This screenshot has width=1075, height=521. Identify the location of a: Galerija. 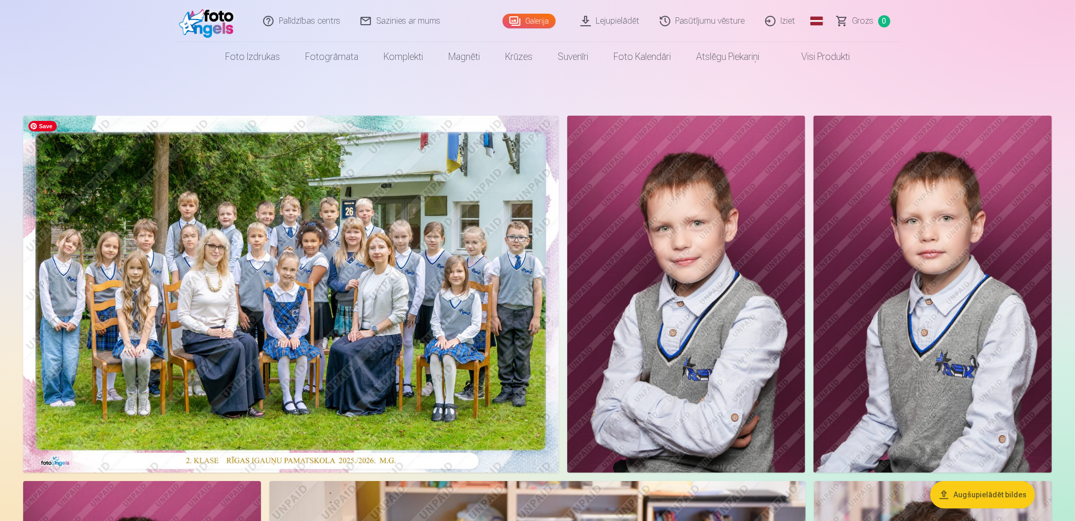
(529, 21).